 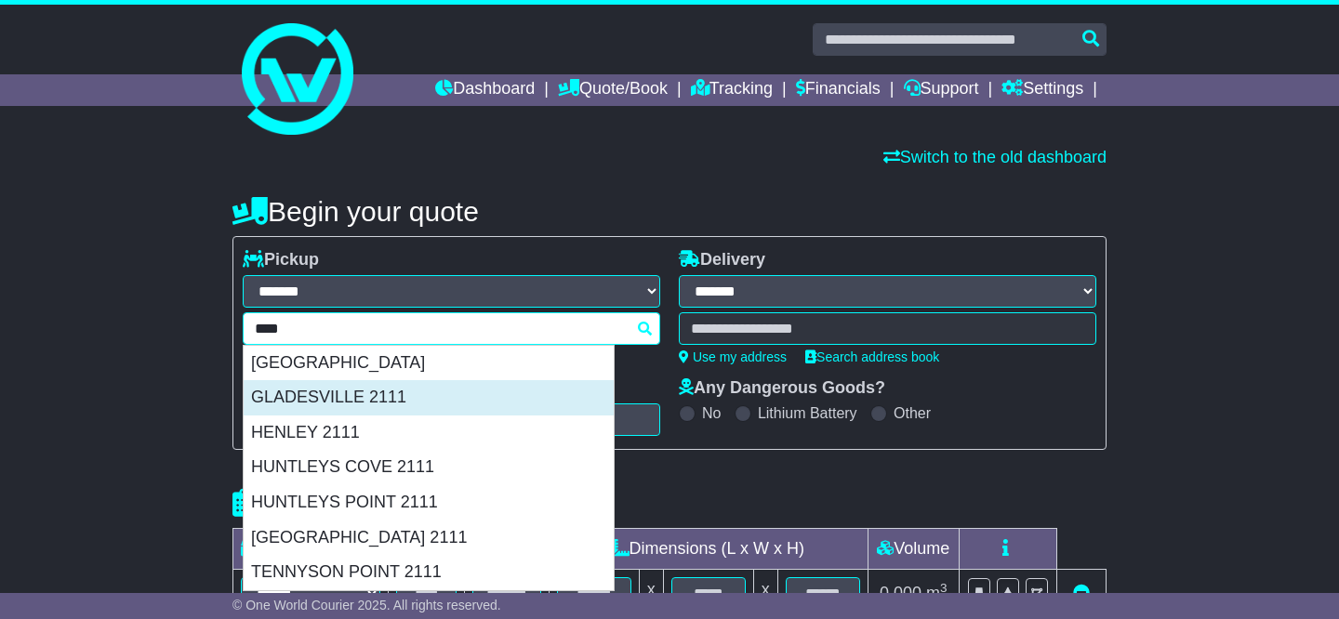 What do you see at coordinates (732, 90) in the screenshot?
I see `a: Tracking` at bounding box center [732, 90].